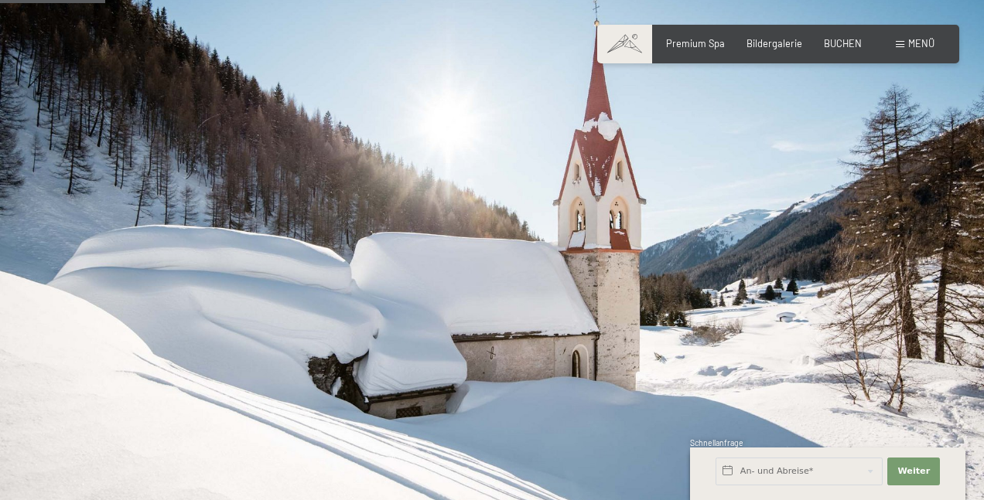  I want to click on span: Weiter, so click(914, 472).